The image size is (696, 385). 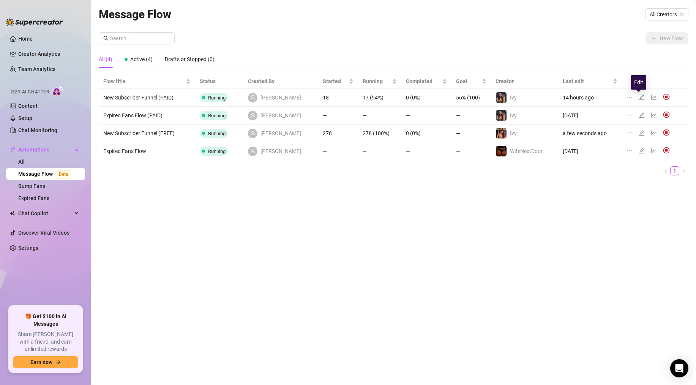 I want to click on a: 1, so click(x=675, y=171).